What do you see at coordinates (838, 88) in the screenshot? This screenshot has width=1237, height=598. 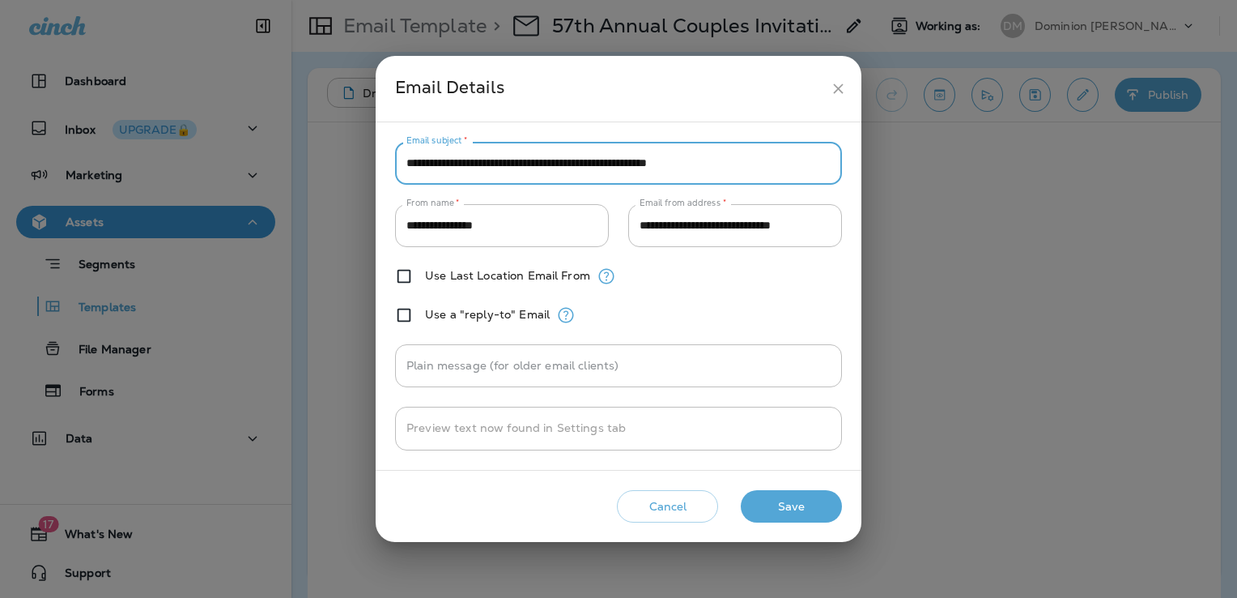 I see `button: close` at bounding box center [838, 88].